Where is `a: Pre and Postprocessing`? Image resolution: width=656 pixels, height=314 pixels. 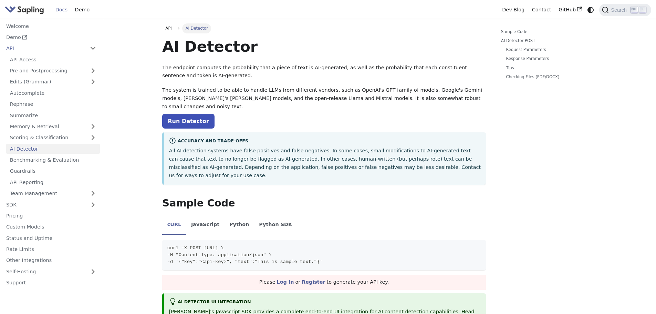
a: Pre and Postprocessing is located at coordinates (53, 71).